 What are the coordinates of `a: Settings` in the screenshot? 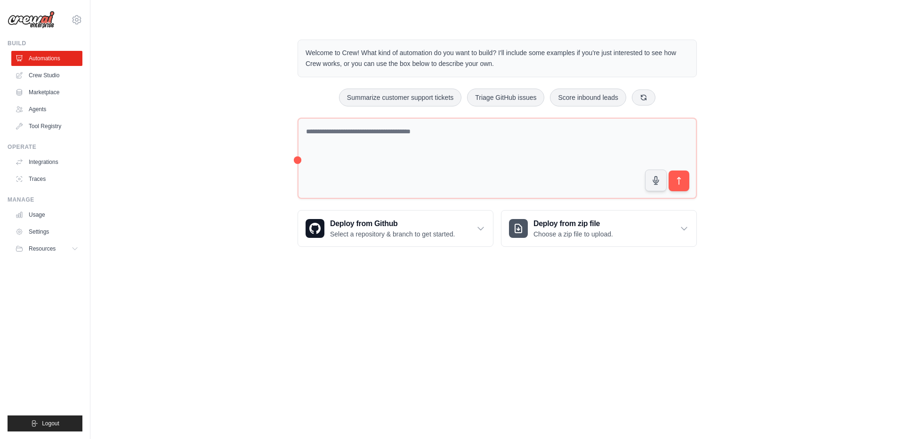 It's located at (47, 232).